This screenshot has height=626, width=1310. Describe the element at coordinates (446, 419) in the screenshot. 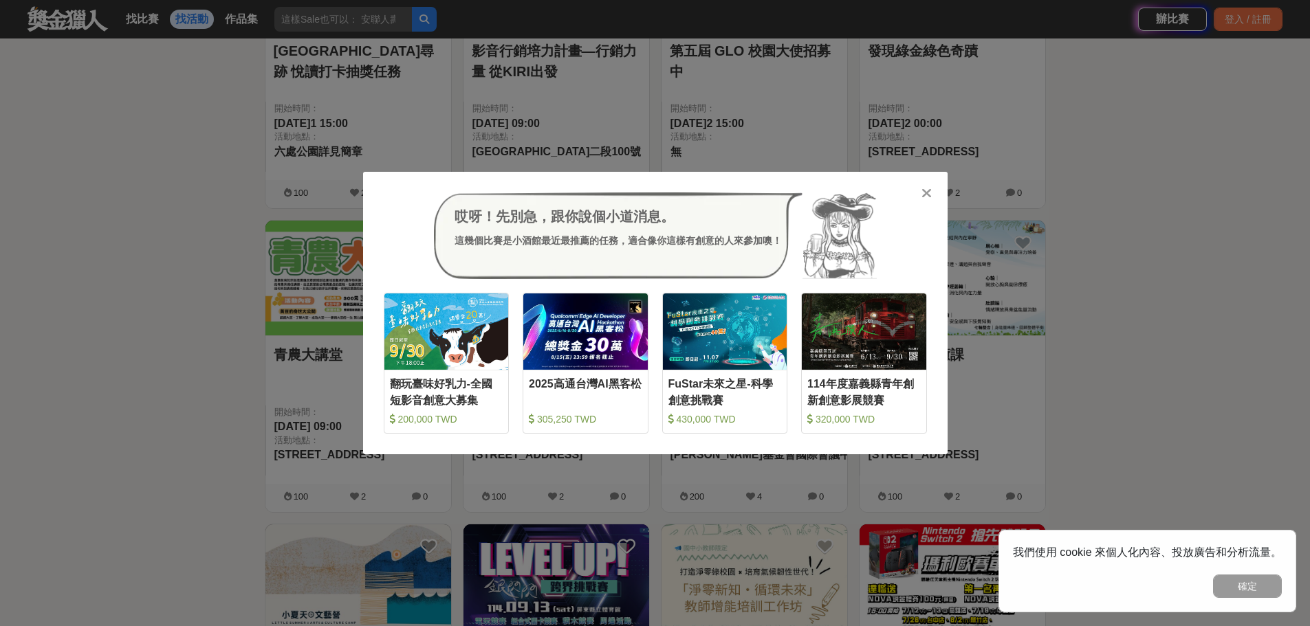

I see `div: 200,000 TWD` at that location.